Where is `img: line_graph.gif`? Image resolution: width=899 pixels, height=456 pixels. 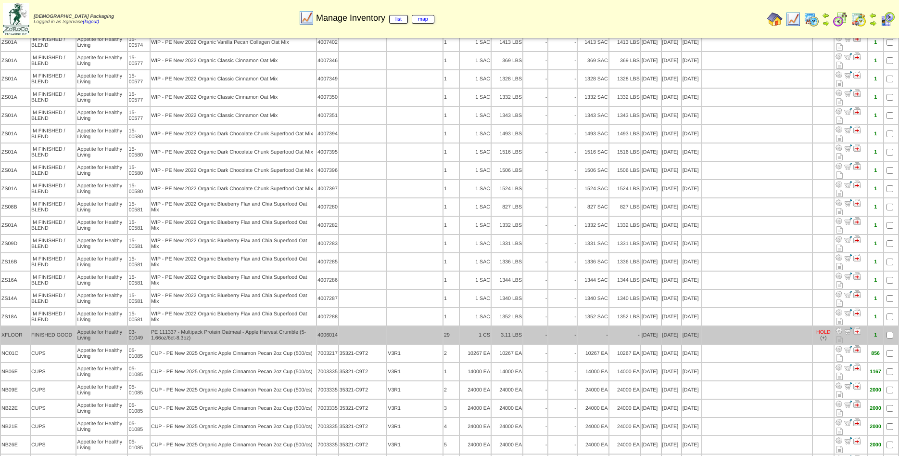
img: line_graph.gif is located at coordinates (793, 19).